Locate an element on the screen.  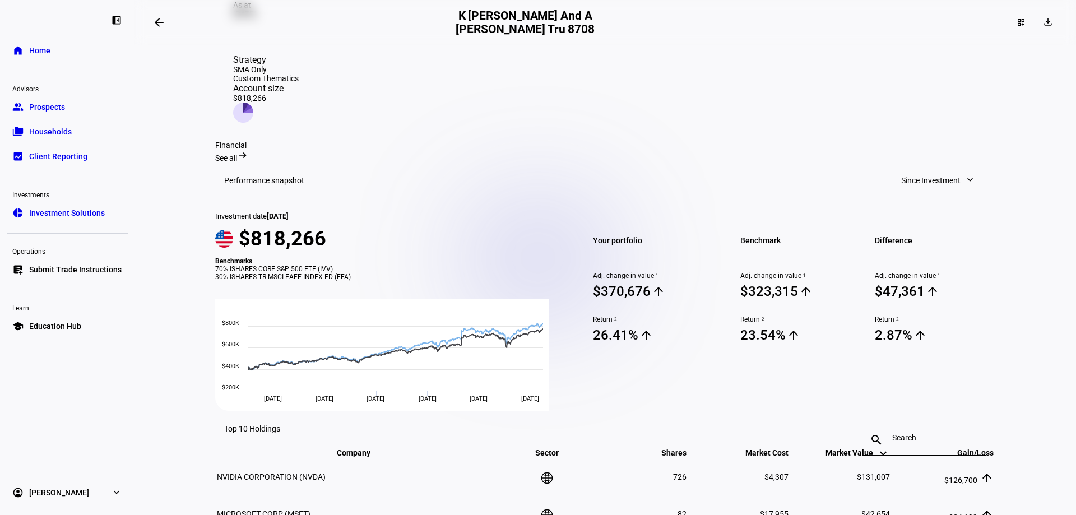
mat-icon: expand_more is located at coordinates (970, 180).